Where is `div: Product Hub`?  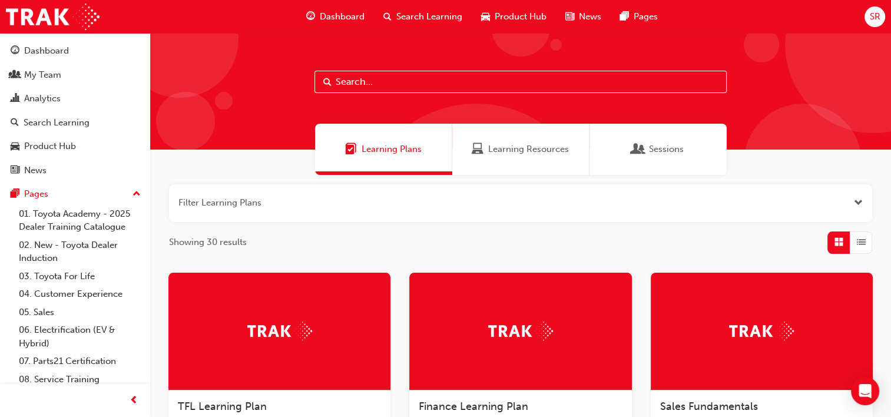
div: Product Hub is located at coordinates (50, 146).